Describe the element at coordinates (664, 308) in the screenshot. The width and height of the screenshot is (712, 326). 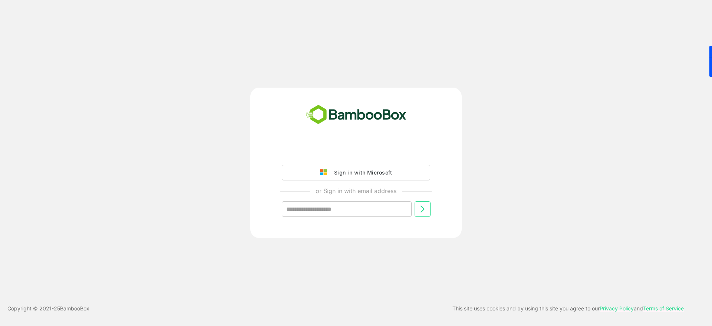
I see `a: Terms of Service` at that location.